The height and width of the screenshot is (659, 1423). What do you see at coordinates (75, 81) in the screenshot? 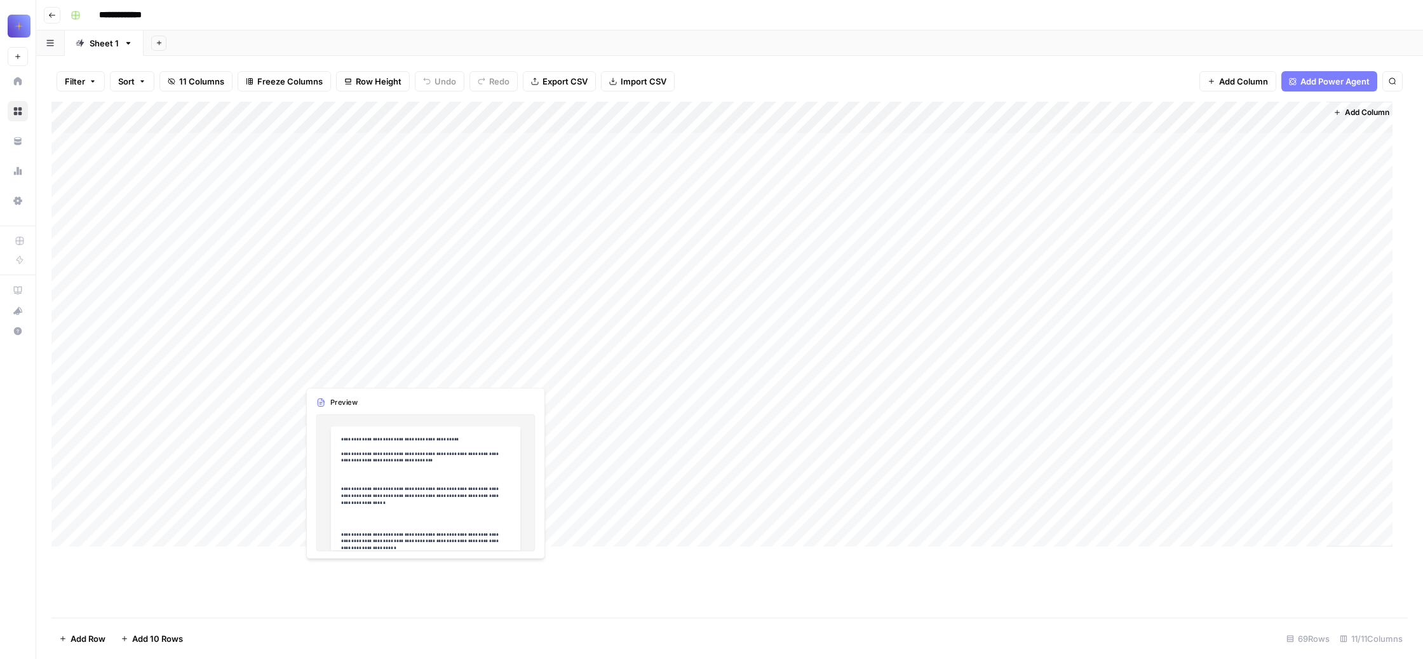
I see `span: Filter` at bounding box center [75, 81].